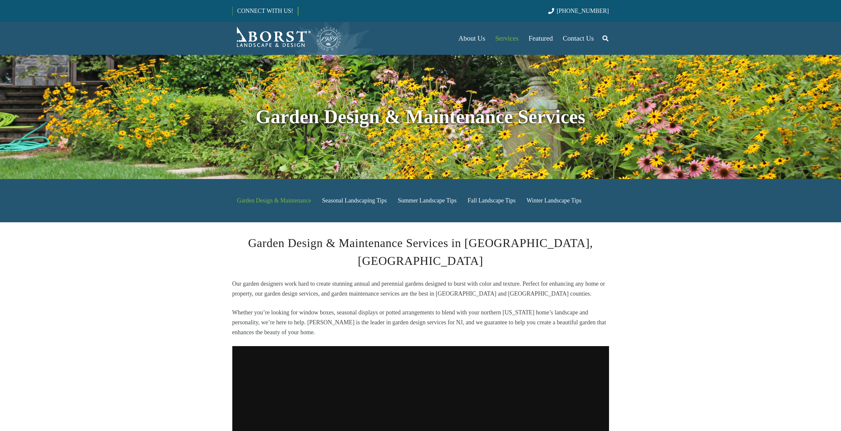  What do you see at coordinates (472, 38) in the screenshot?
I see `a: About Us` at bounding box center [472, 38].